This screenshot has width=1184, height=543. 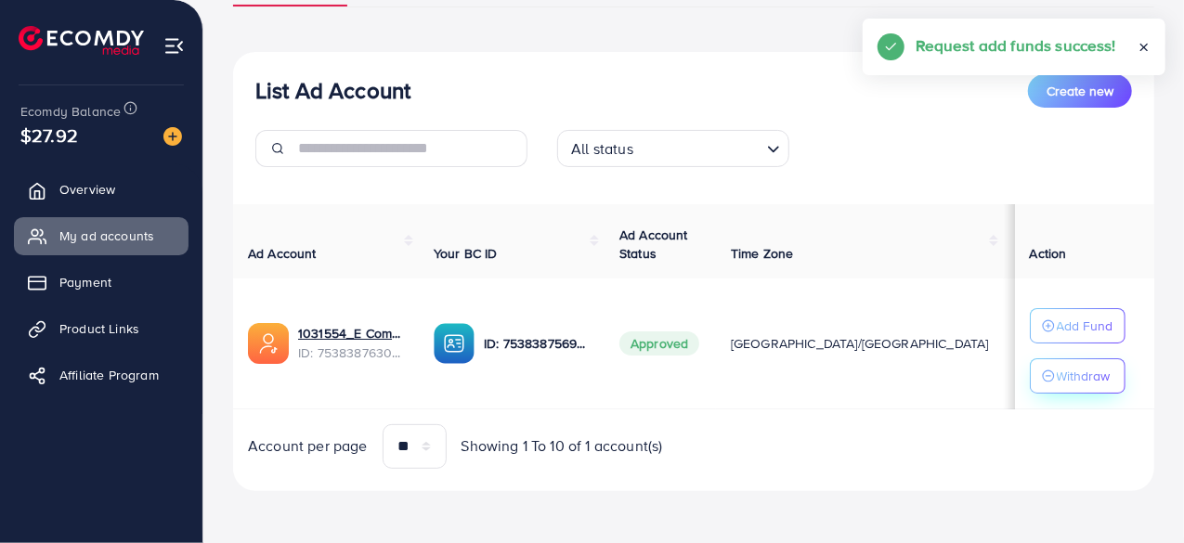 I want to click on input: Search for option, so click(x=699, y=147).